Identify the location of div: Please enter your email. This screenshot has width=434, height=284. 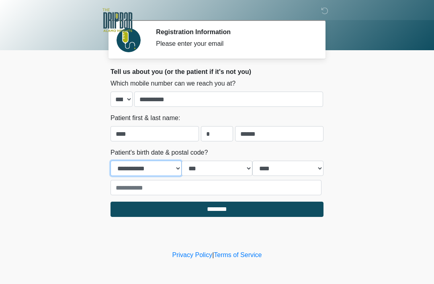
(234, 44).